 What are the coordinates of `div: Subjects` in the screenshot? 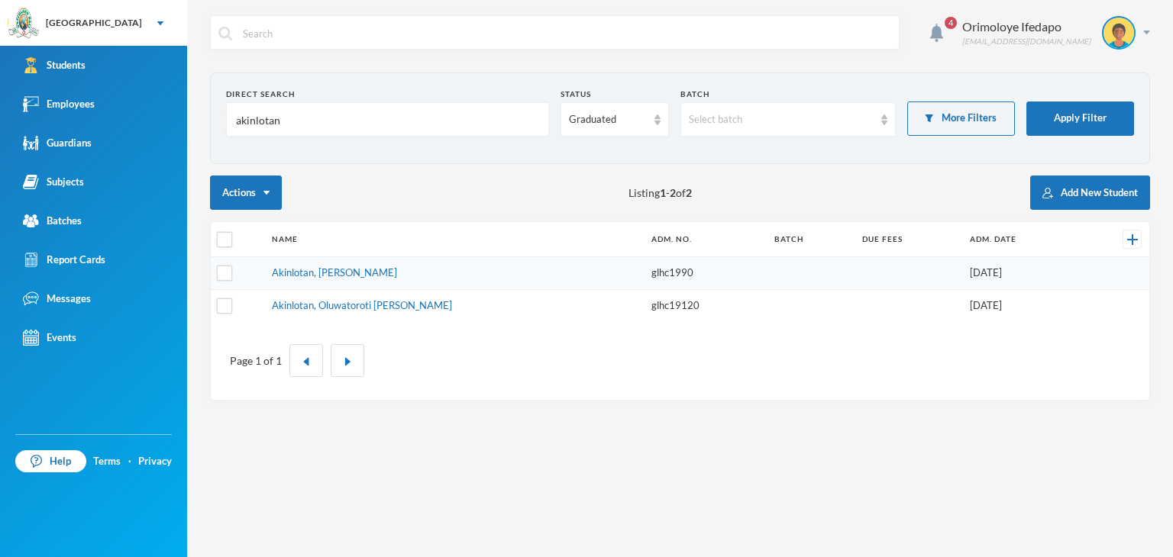 It's located at (53, 182).